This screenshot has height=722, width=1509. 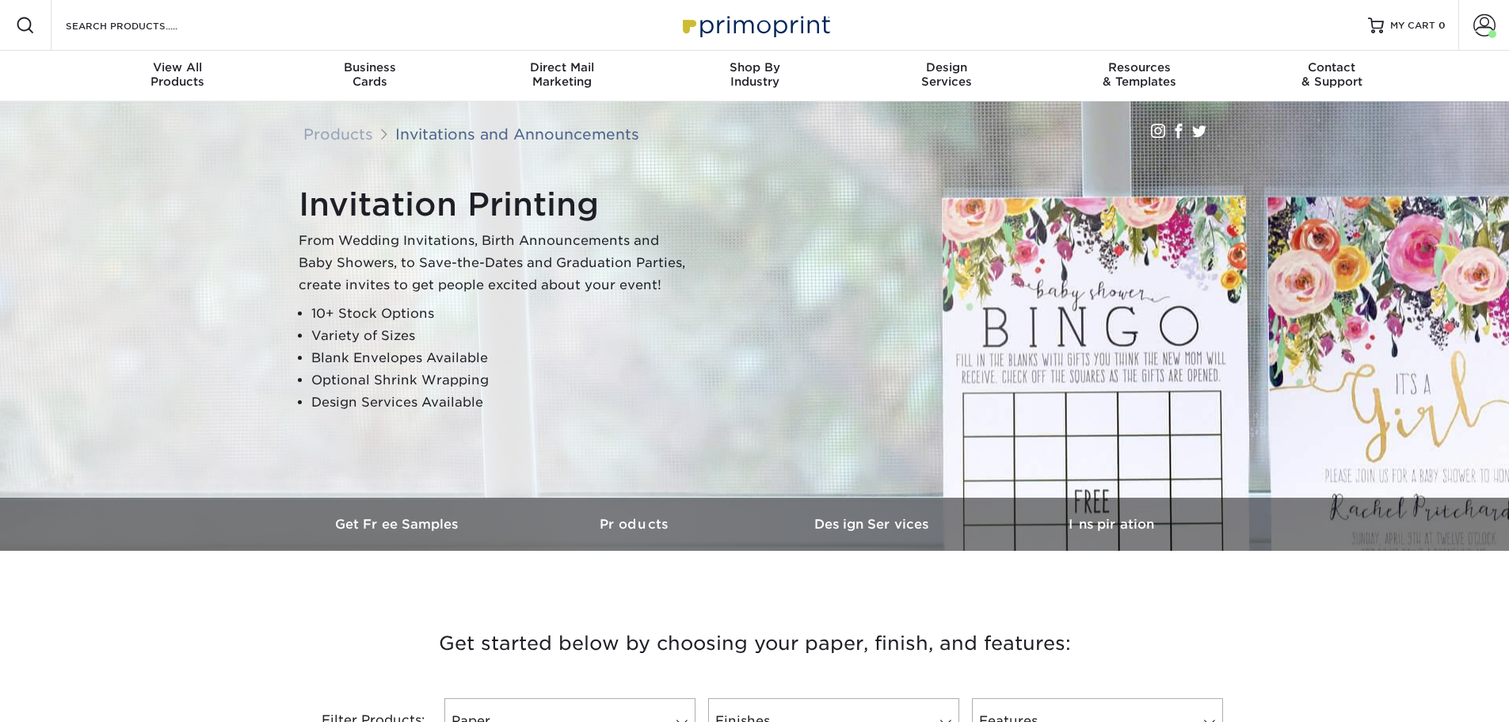 I want to click on h3: Inspiration, so click(x=1111, y=524).